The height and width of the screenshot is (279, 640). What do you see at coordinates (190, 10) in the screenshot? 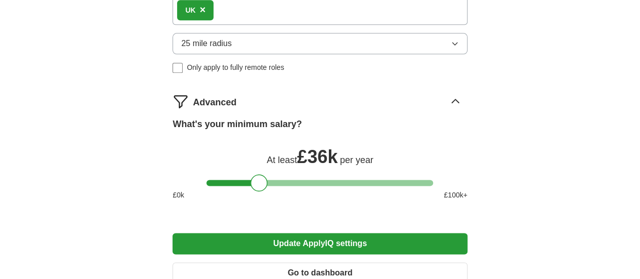
I see `div: UK` at bounding box center [190, 10].